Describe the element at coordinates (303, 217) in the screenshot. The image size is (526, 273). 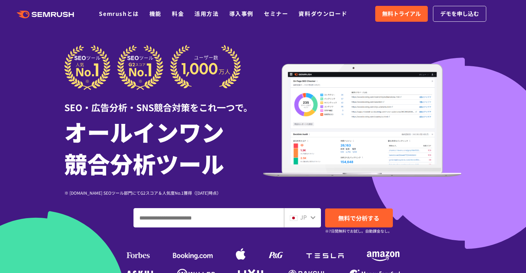
I see `span: JP` at that location.